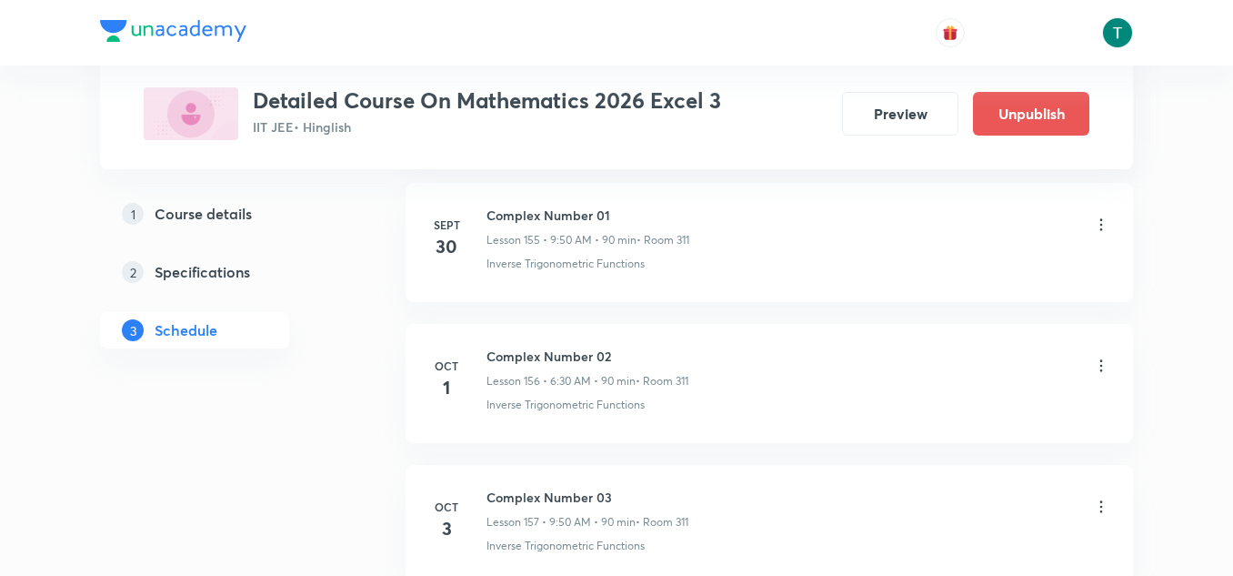 The width and height of the screenshot is (1233, 576). Describe the element at coordinates (133, 330) in the screenshot. I see `p: 3` at that location.